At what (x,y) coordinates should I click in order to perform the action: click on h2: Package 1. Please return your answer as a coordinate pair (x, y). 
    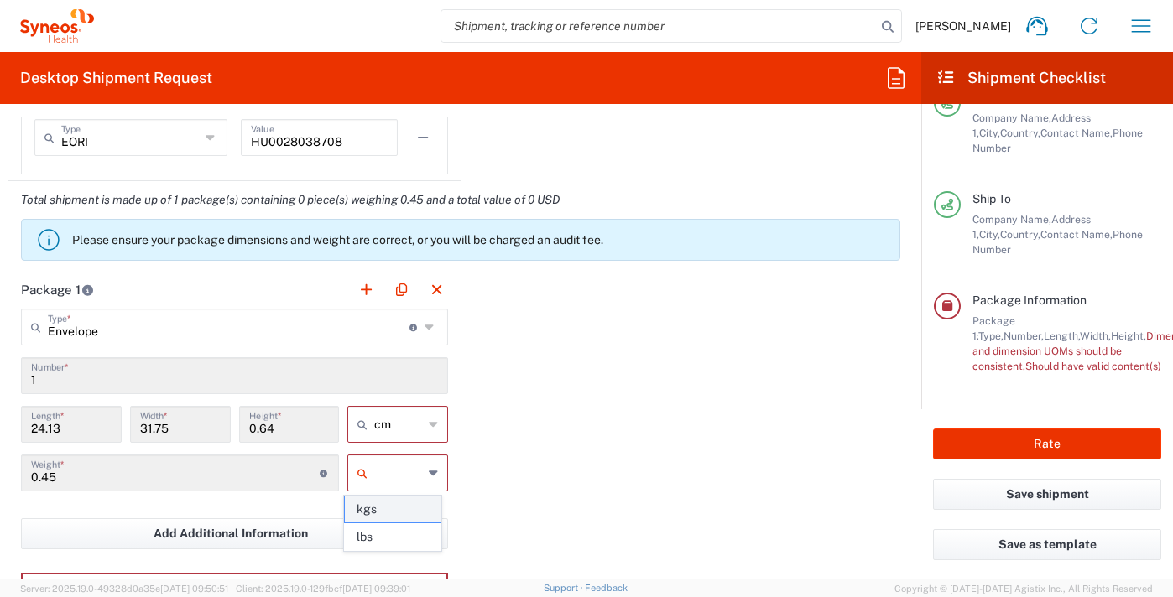
    Looking at the image, I should click on (57, 290).